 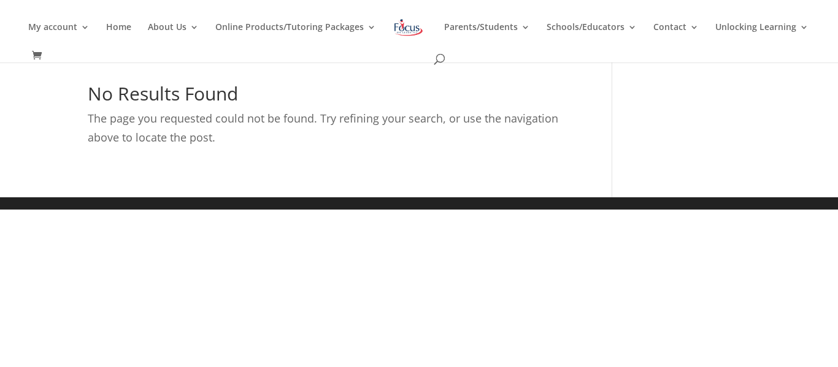 I want to click on a: Home, so click(x=118, y=37).